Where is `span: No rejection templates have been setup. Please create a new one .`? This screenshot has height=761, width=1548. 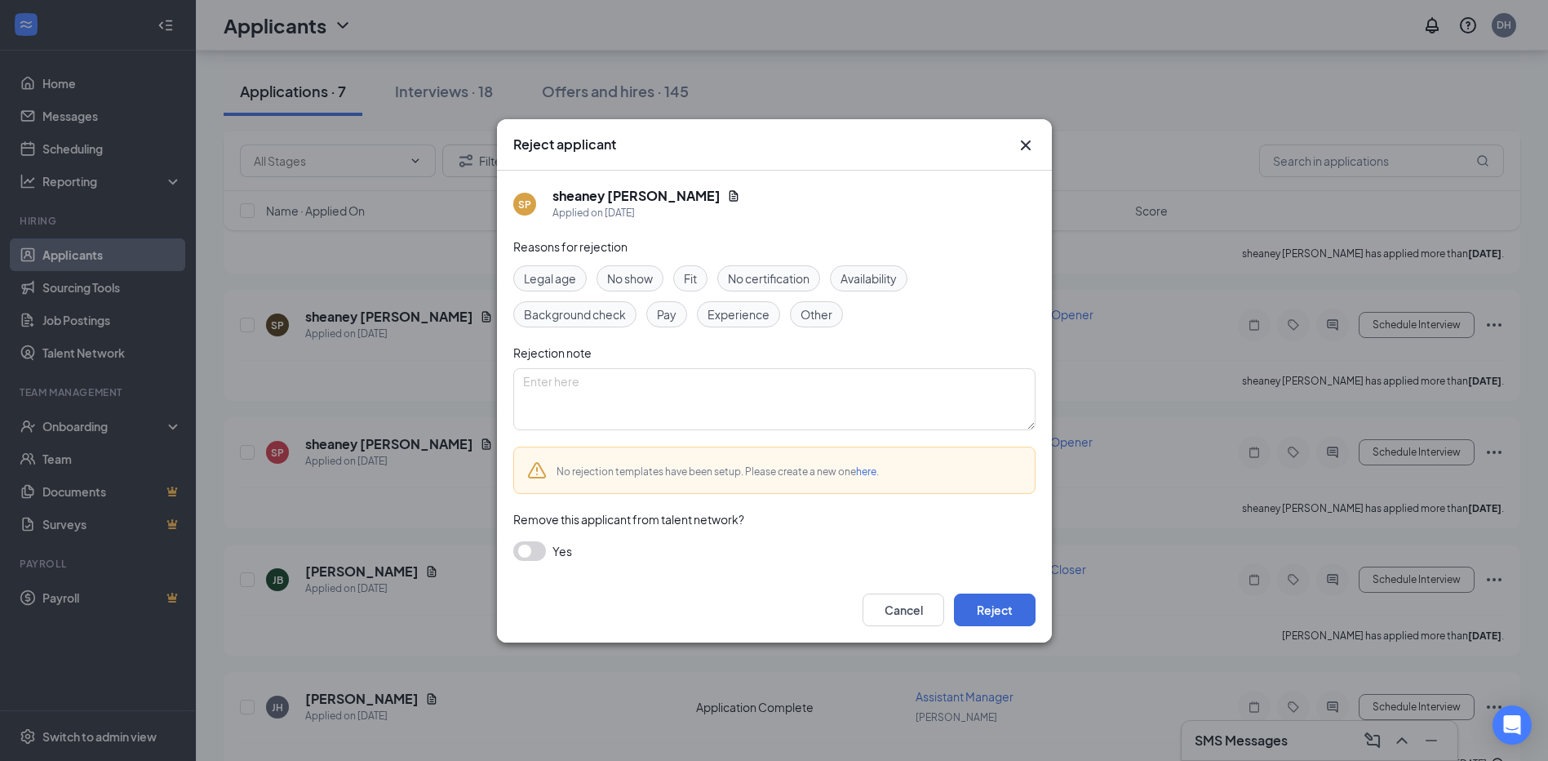 span: No rejection templates have been setup. Please create a new one . is located at coordinates (717, 471).